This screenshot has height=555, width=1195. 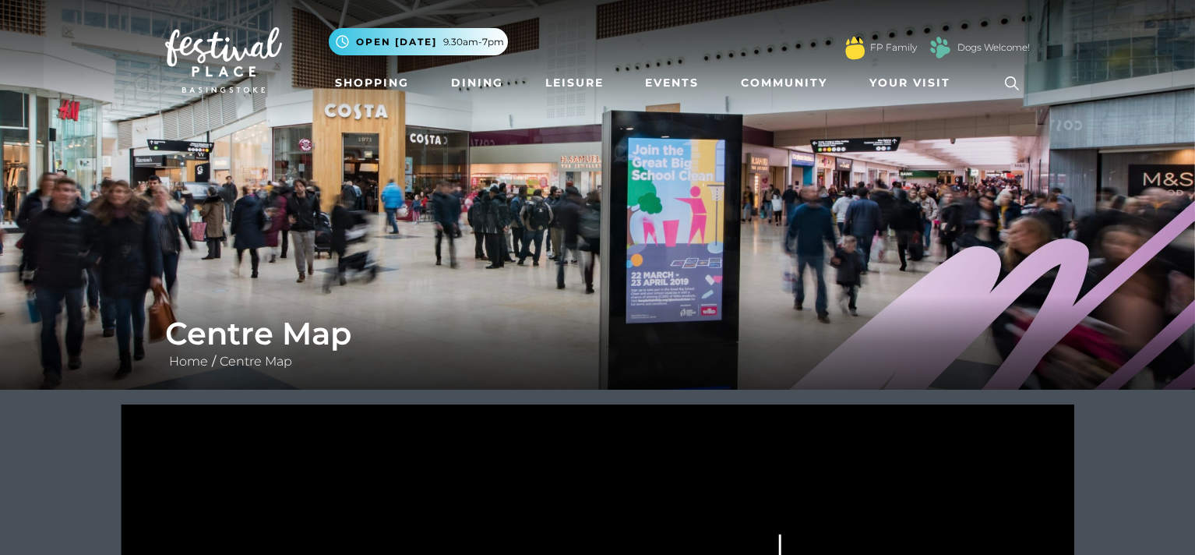 I want to click on a: Dogs Welcome!, so click(x=993, y=48).